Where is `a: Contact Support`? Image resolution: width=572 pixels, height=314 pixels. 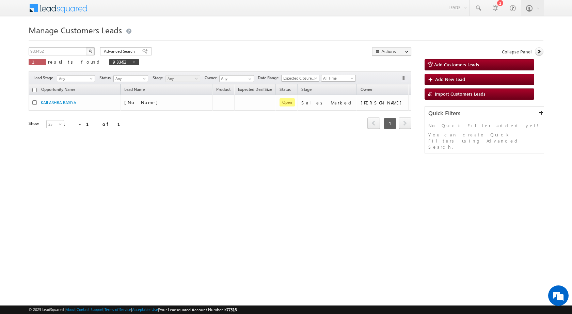 a: Contact Support is located at coordinates (90, 310).